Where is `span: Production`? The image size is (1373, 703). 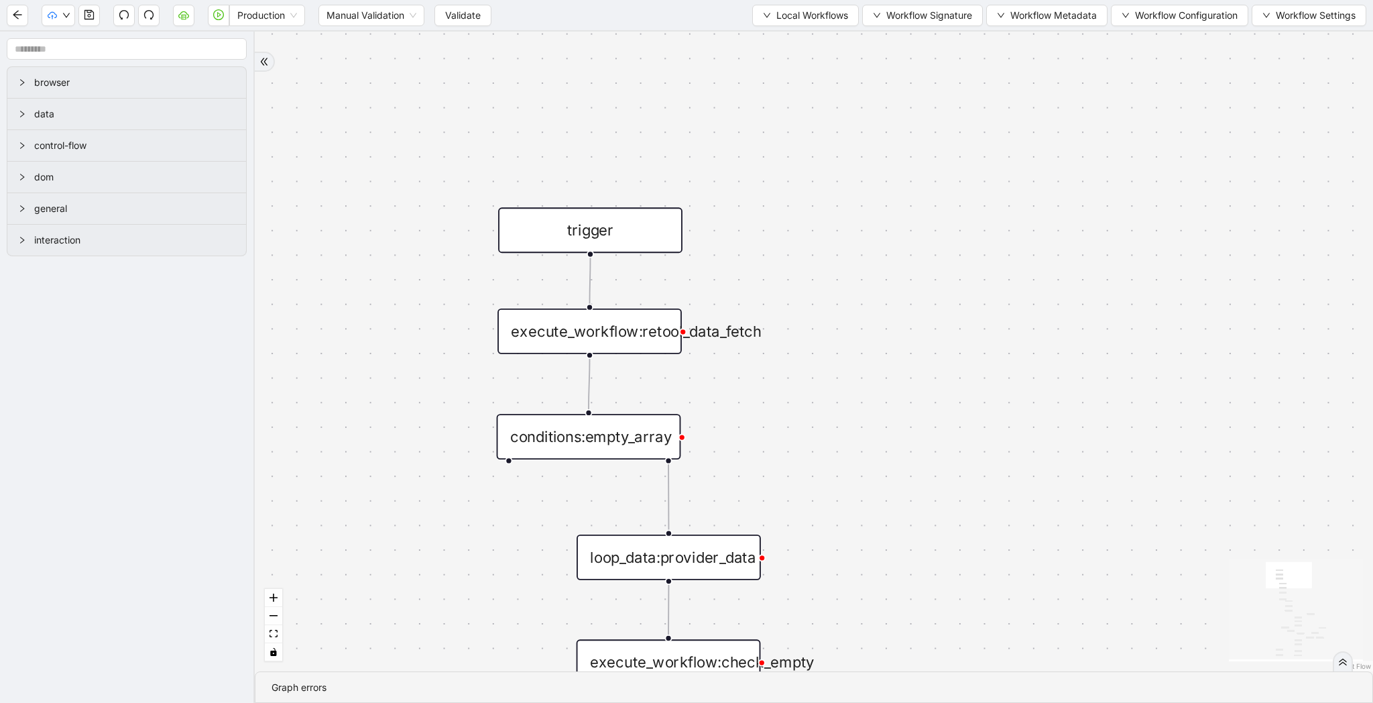 span: Production is located at coordinates (267, 15).